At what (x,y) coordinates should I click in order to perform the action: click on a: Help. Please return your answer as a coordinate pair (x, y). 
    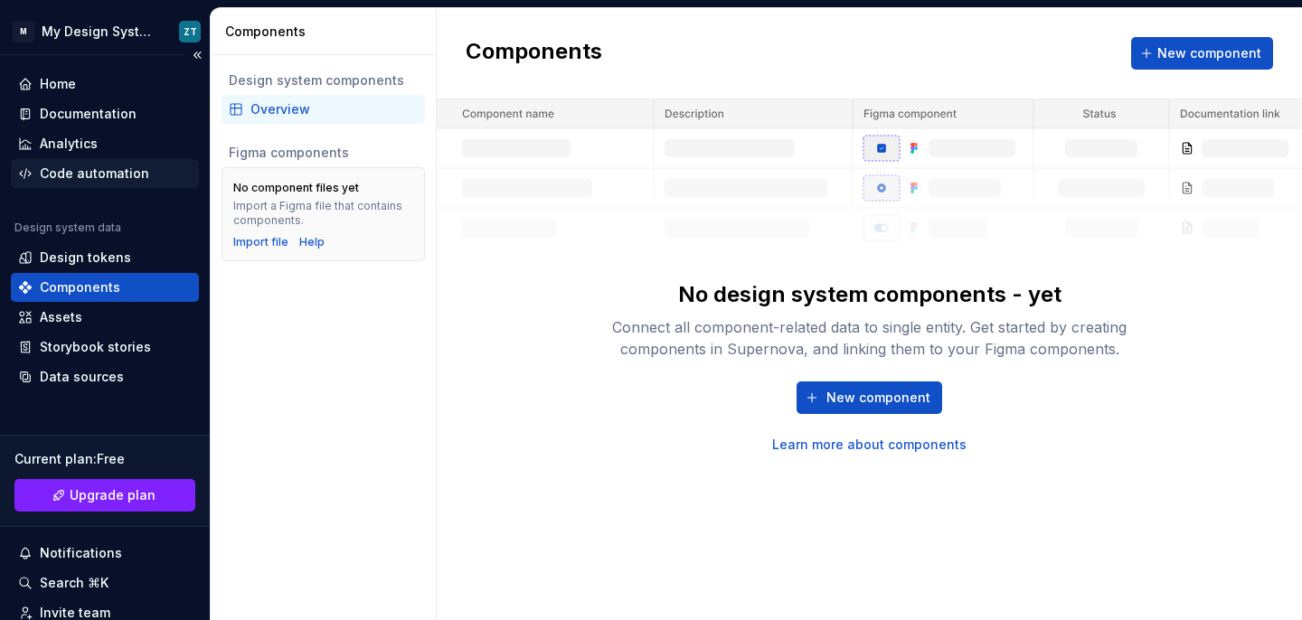
    Looking at the image, I should click on (312, 242).